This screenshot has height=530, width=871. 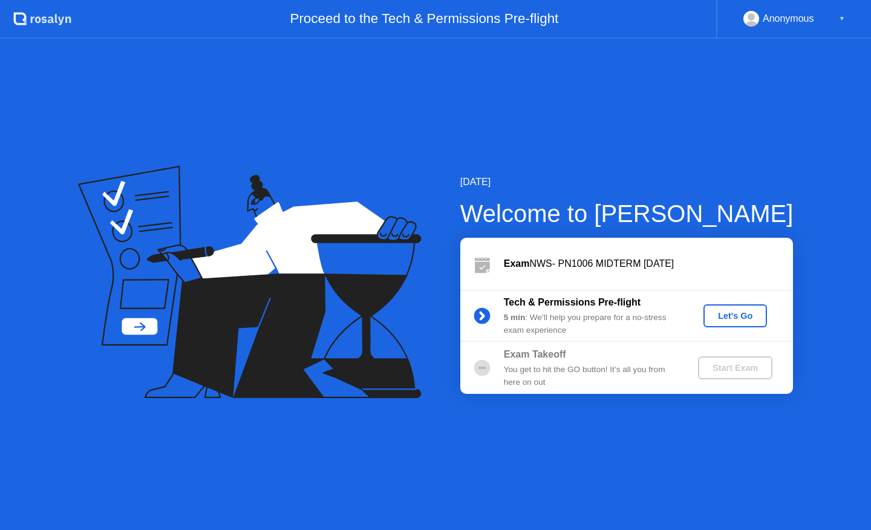 What do you see at coordinates (534, 354) in the screenshot?
I see `b: Exam Takeoff` at bounding box center [534, 354].